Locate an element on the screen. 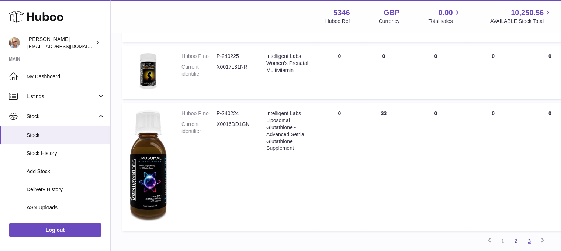 This screenshot has height=251, width=561. a: 2 is located at coordinates (516, 241).